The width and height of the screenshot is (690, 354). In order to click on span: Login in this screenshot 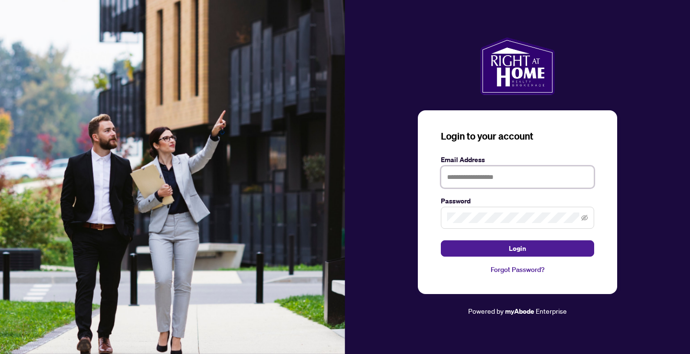, I will do `click(518, 248)`.